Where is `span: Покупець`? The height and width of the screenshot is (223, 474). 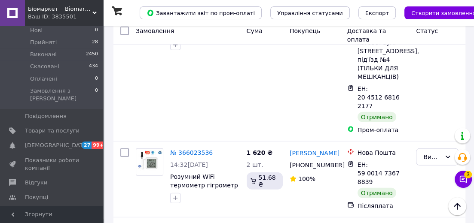 span: Покупець is located at coordinates (305, 31).